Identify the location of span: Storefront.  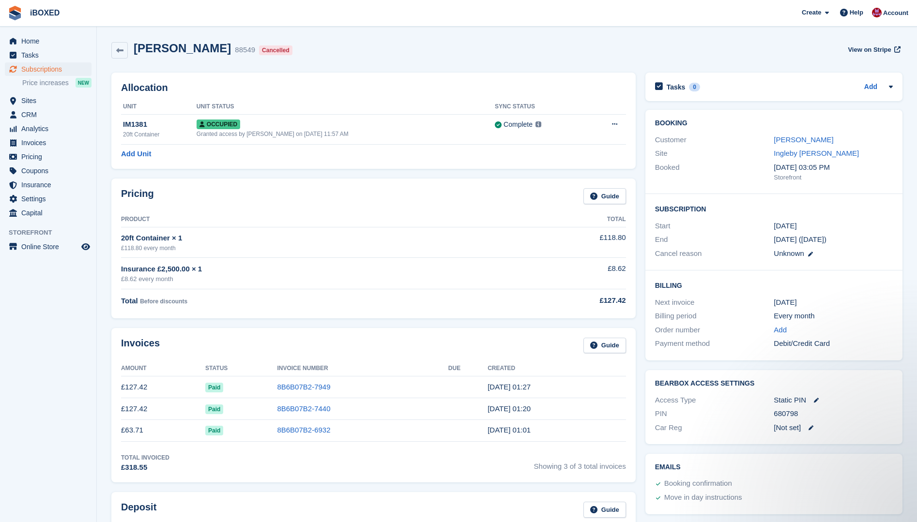
(52, 233).